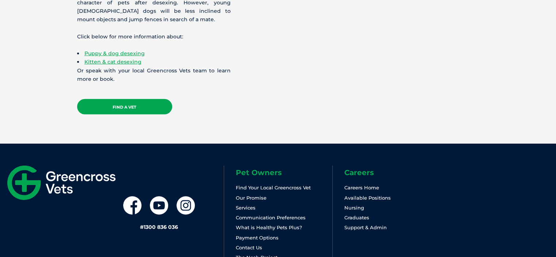 This screenshot has height=257, width=556. I want to click on p: Click below for more information about:, so click(154, 37).